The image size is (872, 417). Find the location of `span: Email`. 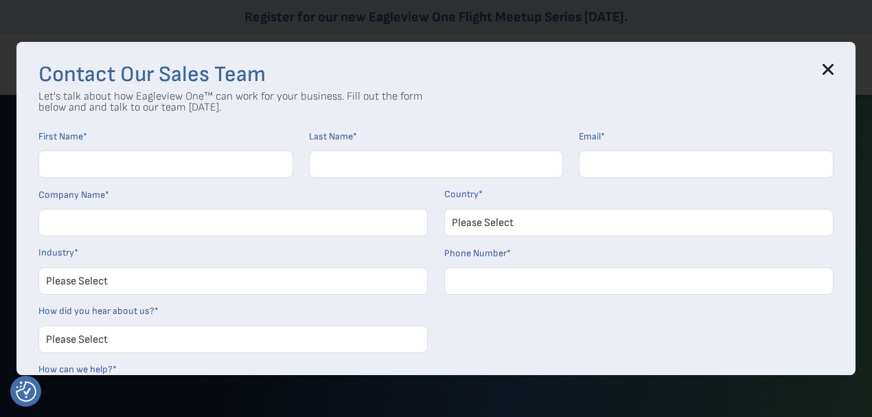

span: Email is located at coordinates (590, 136).